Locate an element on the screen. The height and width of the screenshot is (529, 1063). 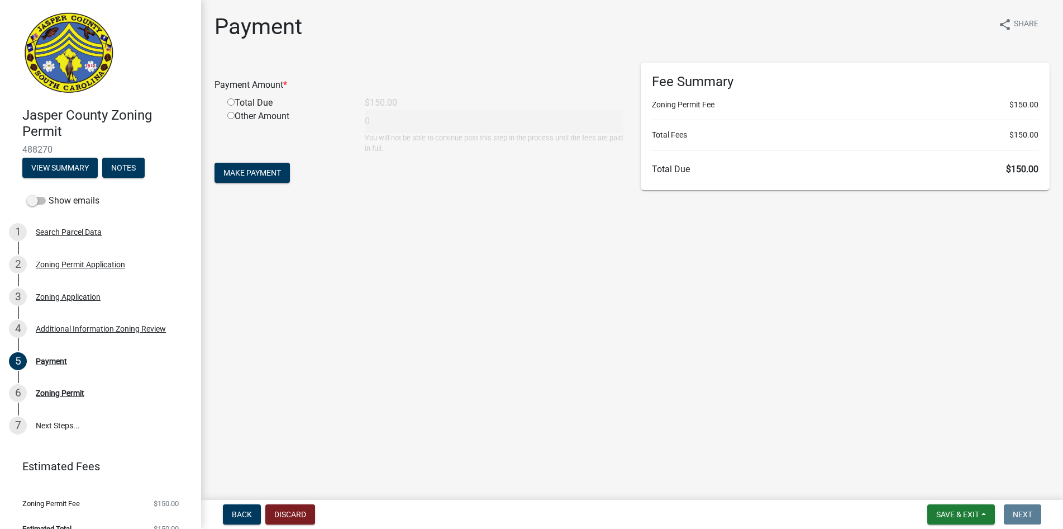
span: Next is located at coordinates (1023, 514).